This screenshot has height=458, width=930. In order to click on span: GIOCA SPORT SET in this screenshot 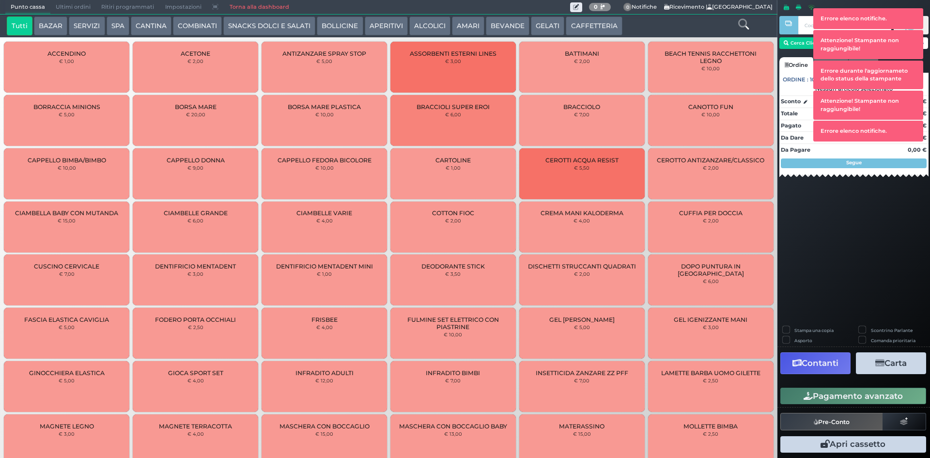, I will do `click(196, 373)`.